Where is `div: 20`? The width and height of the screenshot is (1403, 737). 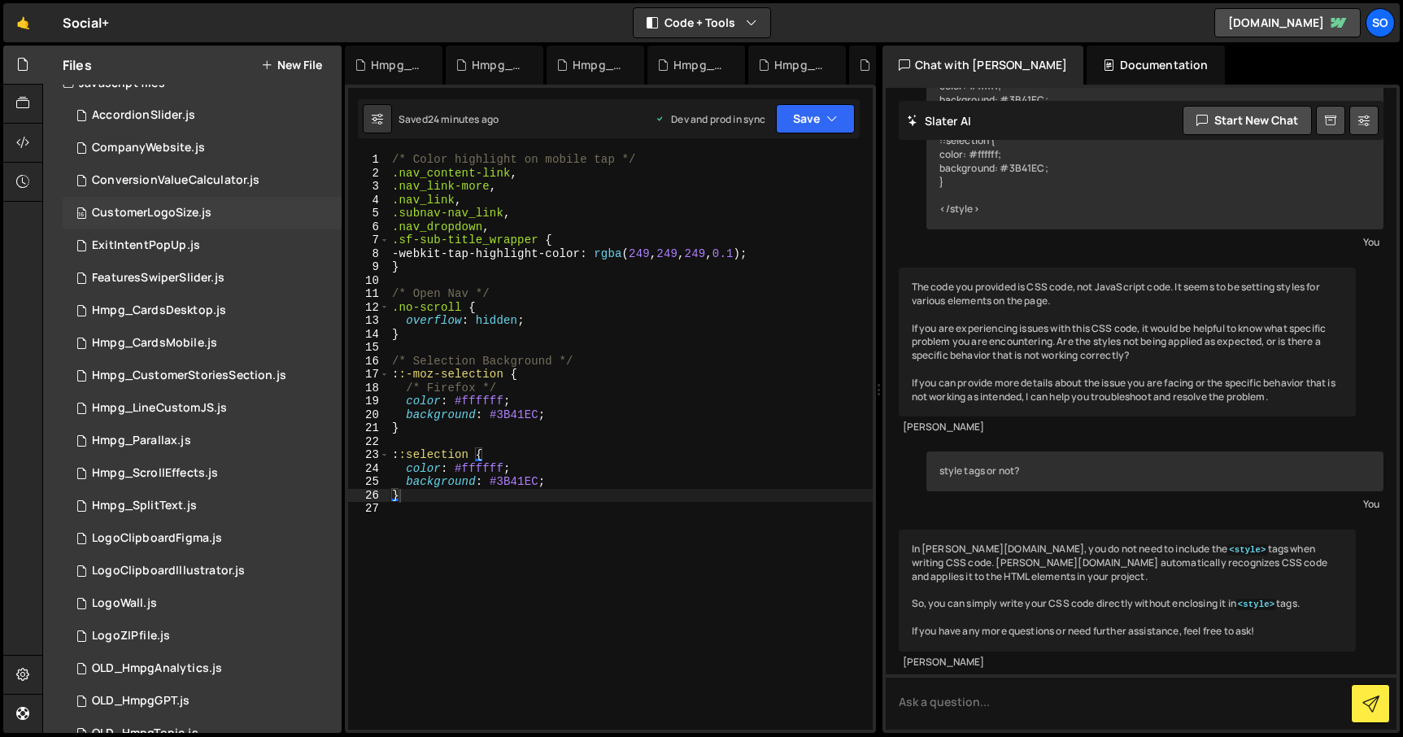
div: 20 is located at coordinates (369, 415).